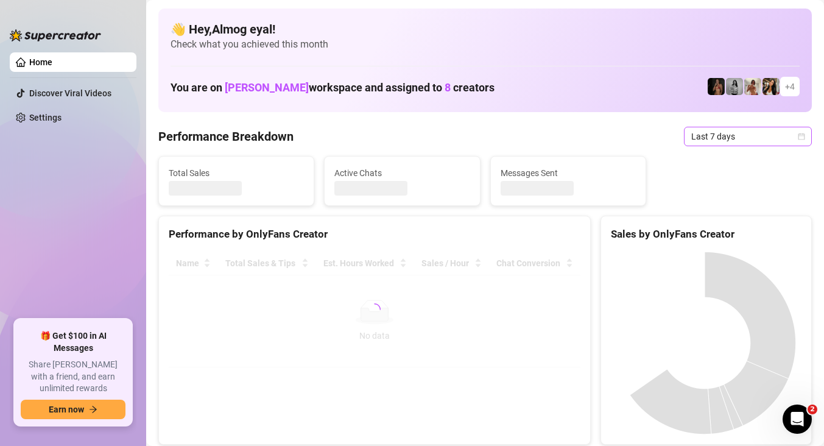 Image resolution: width=824 pixels, height=446 pixels. What do you see at coordinates (55, 35) in the screenshot?
I see `img: logo-BBDzfeDw.svg` at bounding box center [55, 35].